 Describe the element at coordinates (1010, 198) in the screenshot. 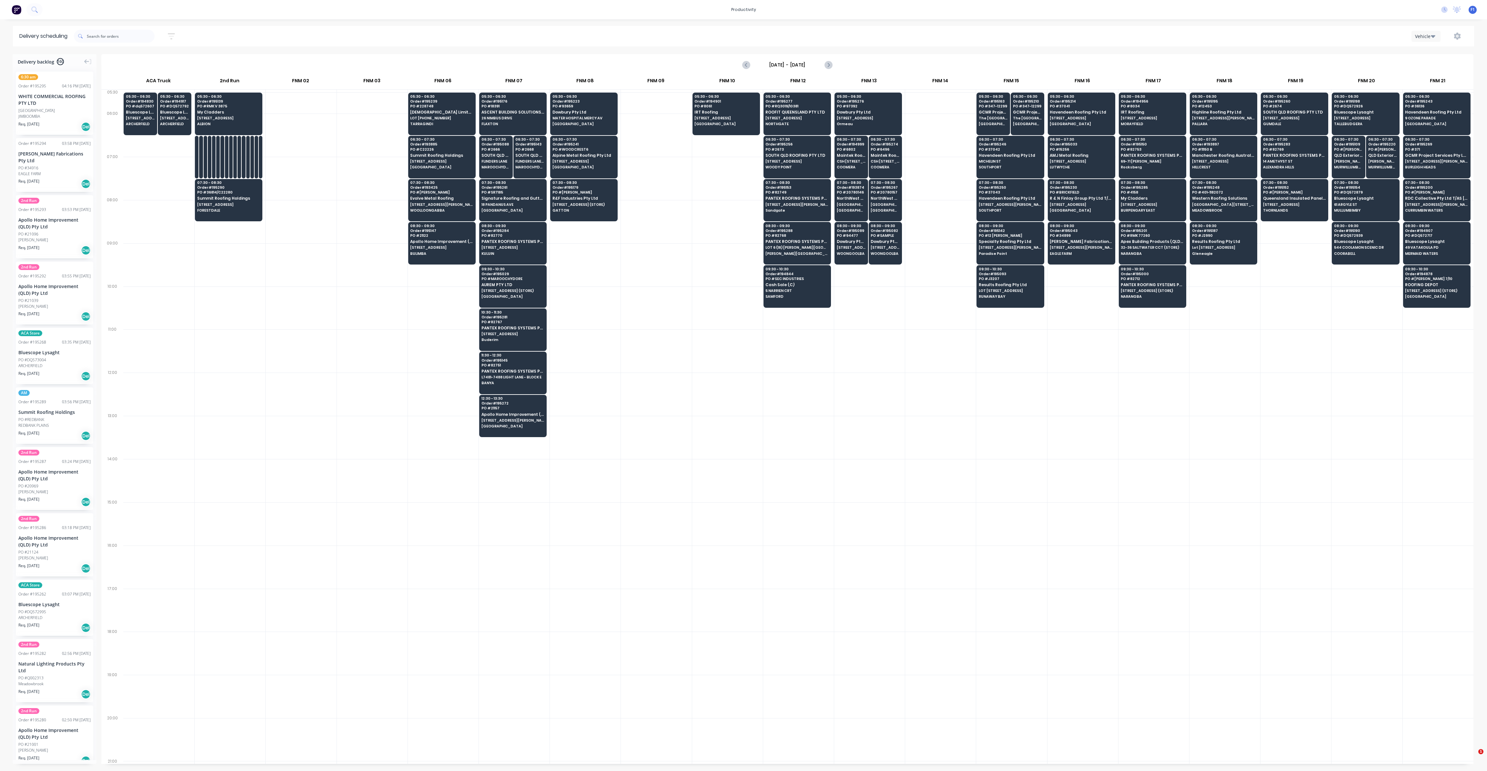

I see `span: Havendeen Roofing Pty Ltd` at that location.